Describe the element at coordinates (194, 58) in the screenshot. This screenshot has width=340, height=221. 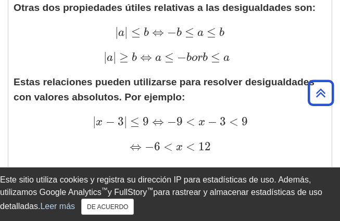
I see `font: o` at that location.